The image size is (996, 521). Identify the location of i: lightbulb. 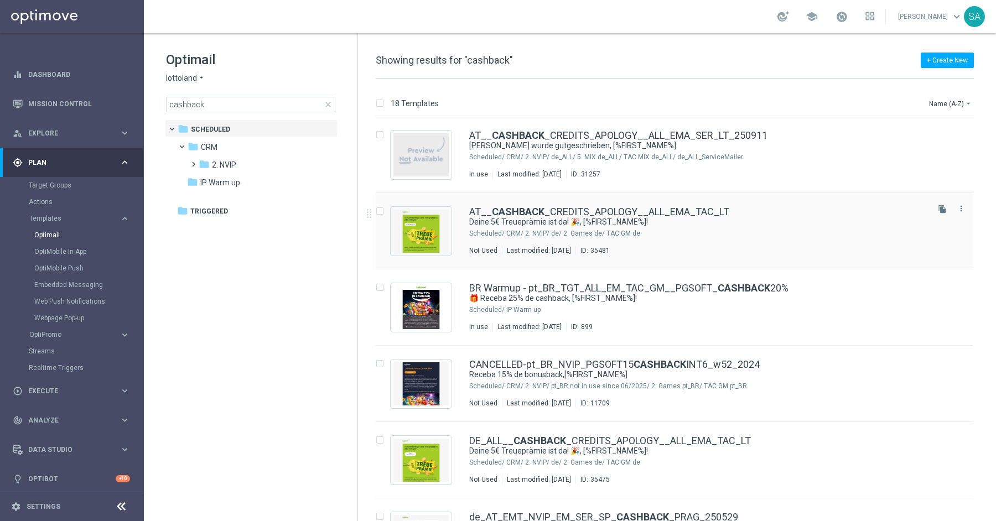
(18, 479).